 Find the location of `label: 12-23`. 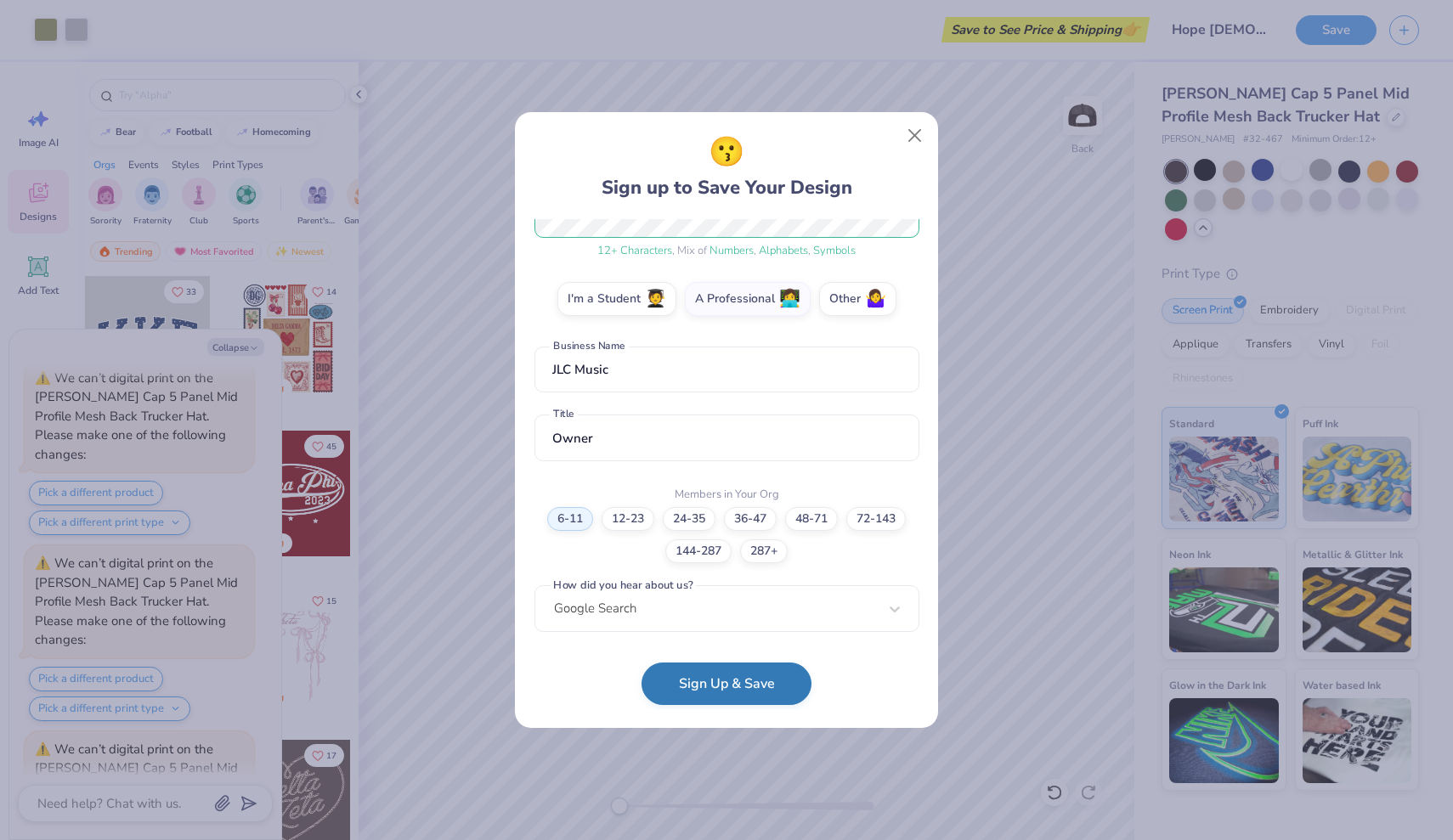

label: 12-23 is located at coordinates (627, 519).